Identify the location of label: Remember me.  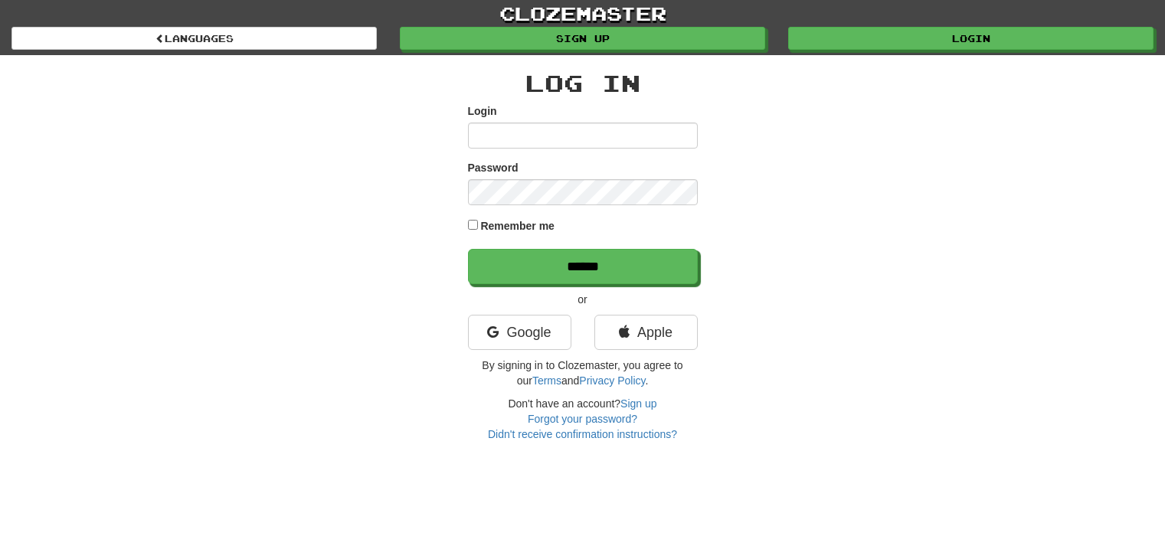
(517, 226).